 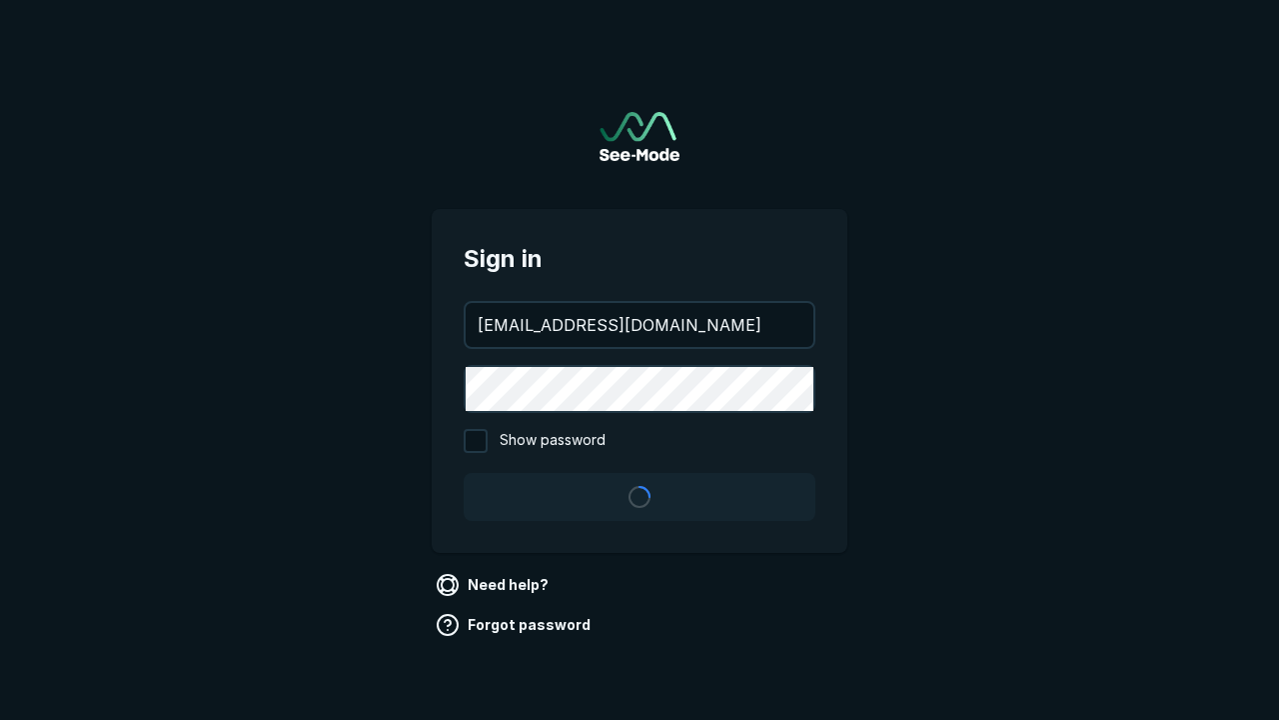 What do you see at coordinates (494, 585) in the screenshot?
I see `a: Need help?` at bounding box center [494, 585].